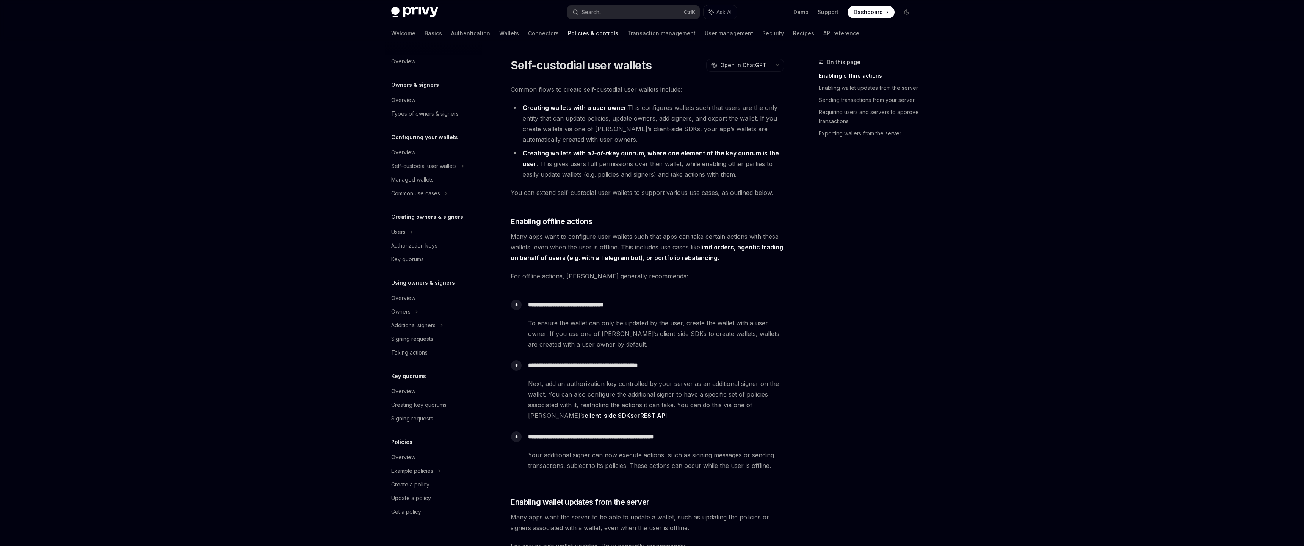 The image size is (1304, 546). What do you see at coordinates (410, 484) in the screenshot?
I see `div: Create a policy` at bounding box center [410, 484].